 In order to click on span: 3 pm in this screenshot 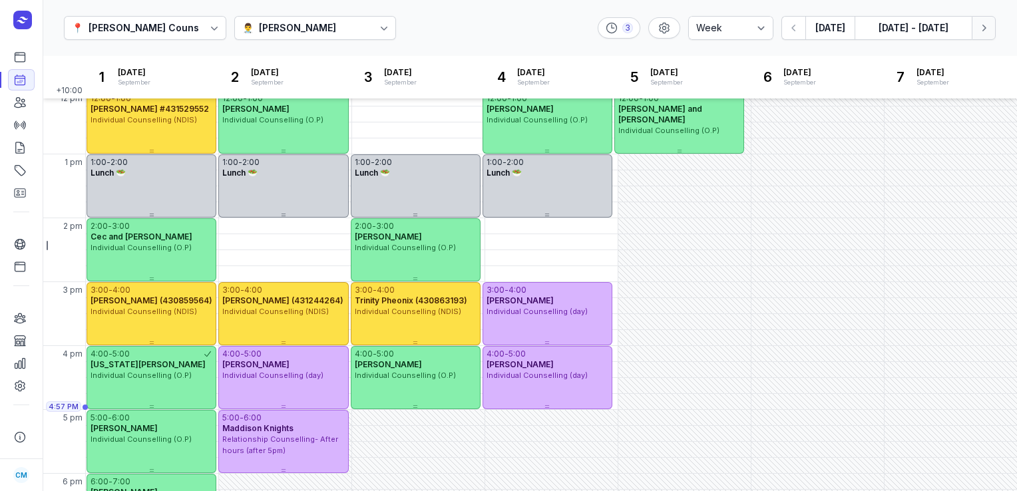, I will do `click(73, 290)`.